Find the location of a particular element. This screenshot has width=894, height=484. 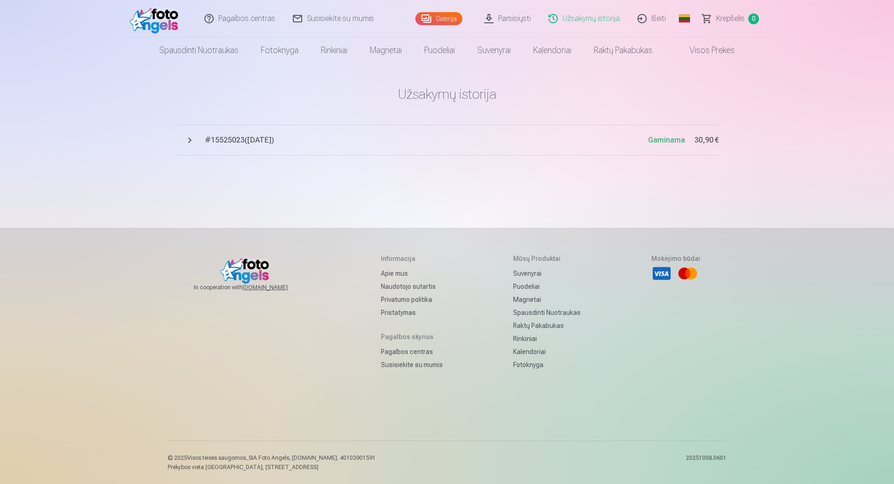

h5: Mūsų produktai is located at coordinates (547, 258).